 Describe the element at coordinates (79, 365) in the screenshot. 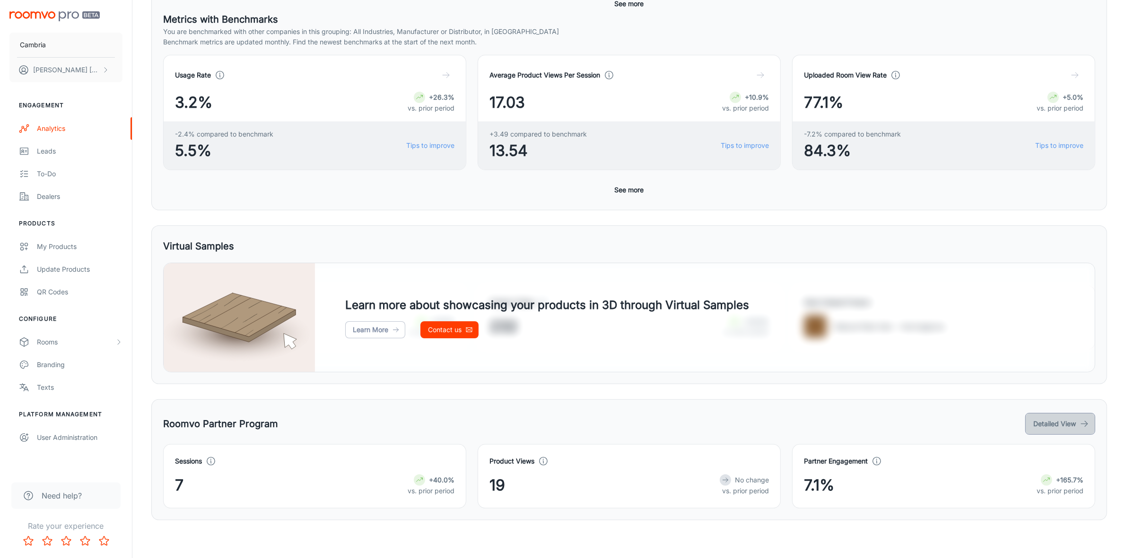

I see `div: Branding` at that location.